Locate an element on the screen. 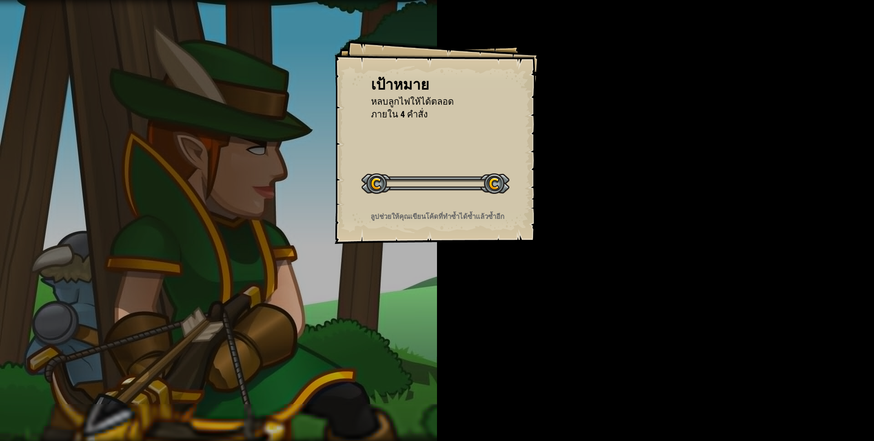 This screenshot has height=441, width=874. span: หลบลูกไฟให้ได้ตลอด is located at coordinates (412, 101).